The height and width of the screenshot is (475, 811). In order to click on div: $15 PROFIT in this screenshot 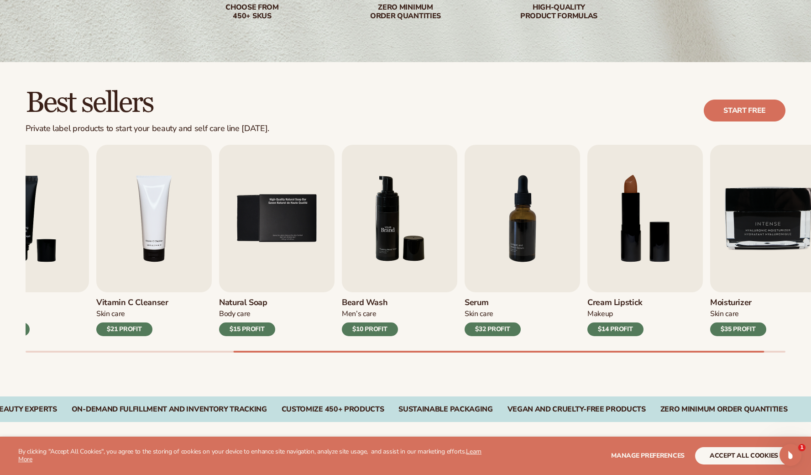, I will do `click(247, 329)`.